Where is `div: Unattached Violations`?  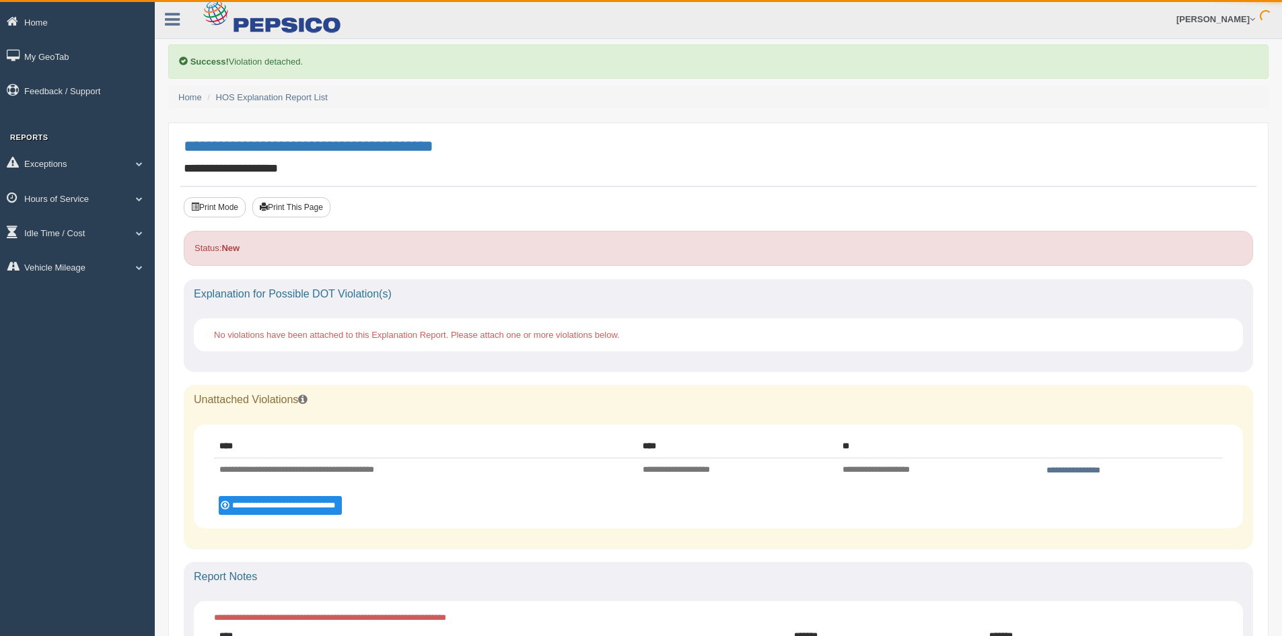 div: Unattached Violations is located at coordinates (718, 400).